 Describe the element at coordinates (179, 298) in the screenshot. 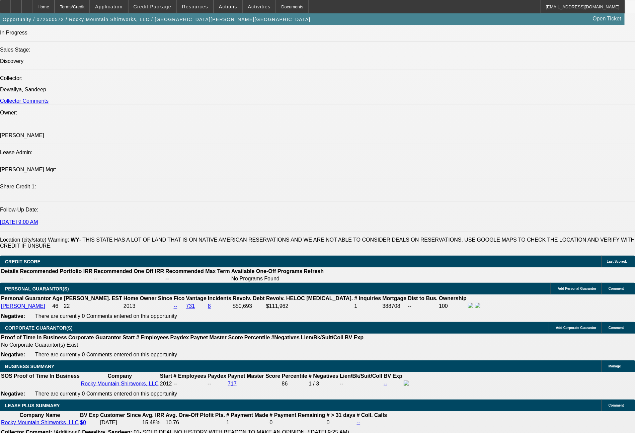

I see `b: Fico` at that location.